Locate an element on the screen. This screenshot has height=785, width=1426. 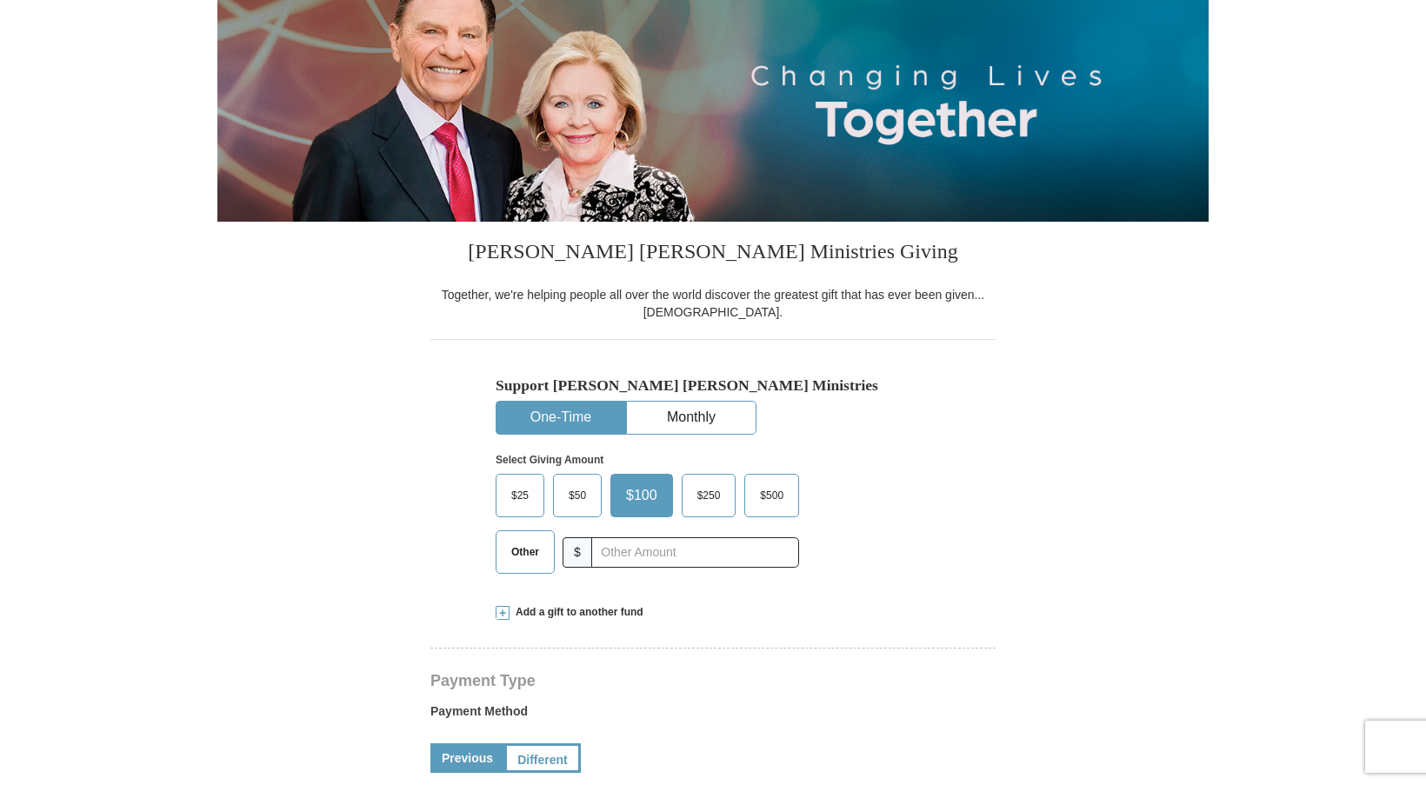
button: Monthly is located at coordinates (691, 417).